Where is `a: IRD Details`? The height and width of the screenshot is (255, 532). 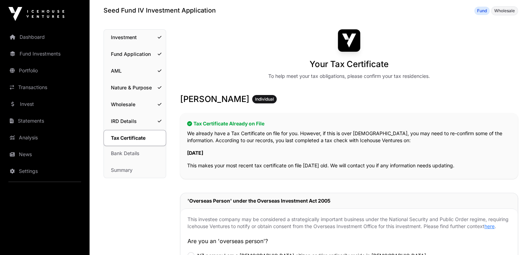 a: IRD Details is located at coordinates (135, 121).